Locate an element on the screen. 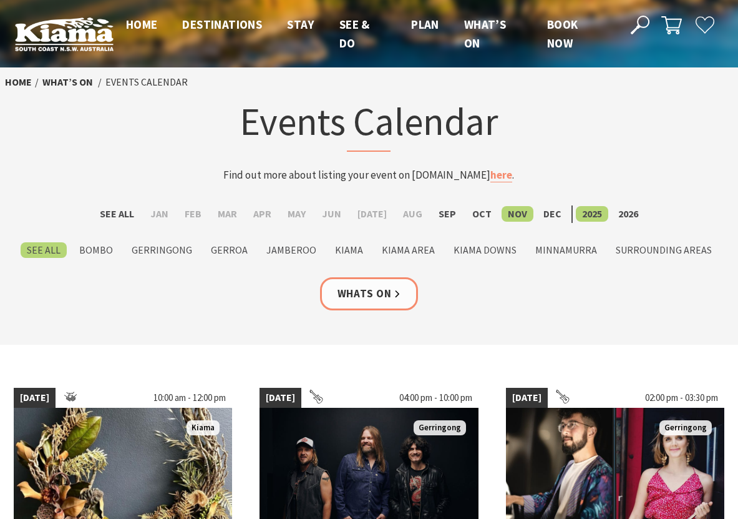 The image size is (738, 519). label: Surrounding Areas is located at coordinates (664, 250).